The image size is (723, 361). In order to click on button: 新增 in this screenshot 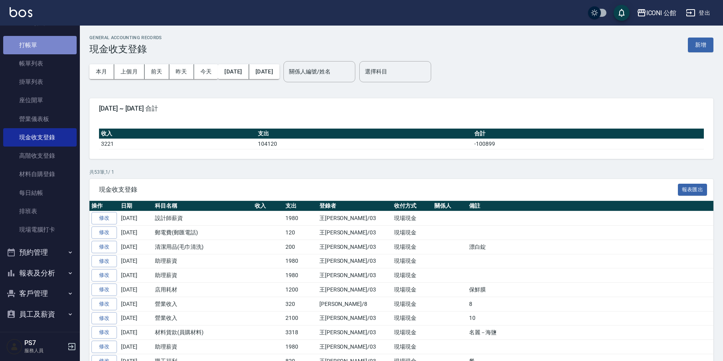, I will do `click(701, 45)`.